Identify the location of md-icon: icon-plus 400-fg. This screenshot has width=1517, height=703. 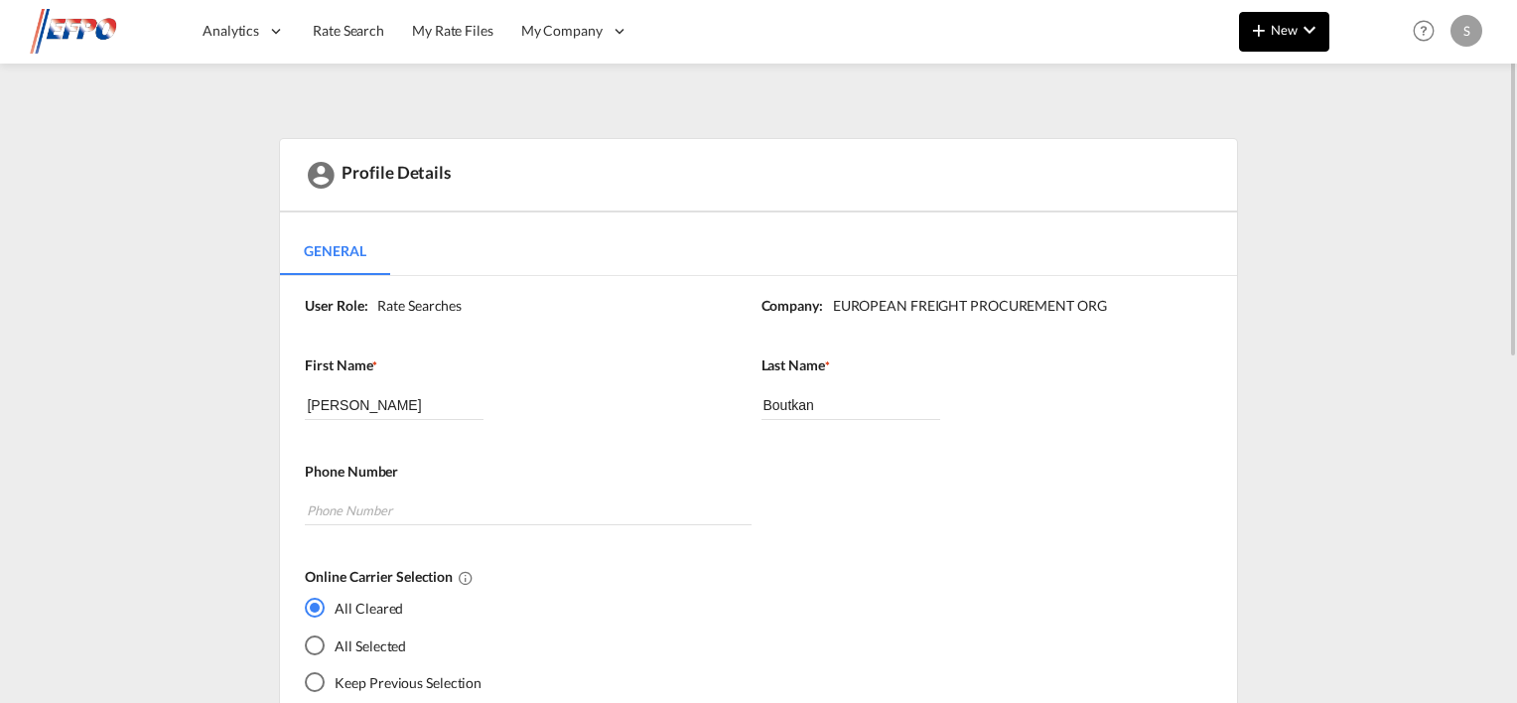
(1259, 30).